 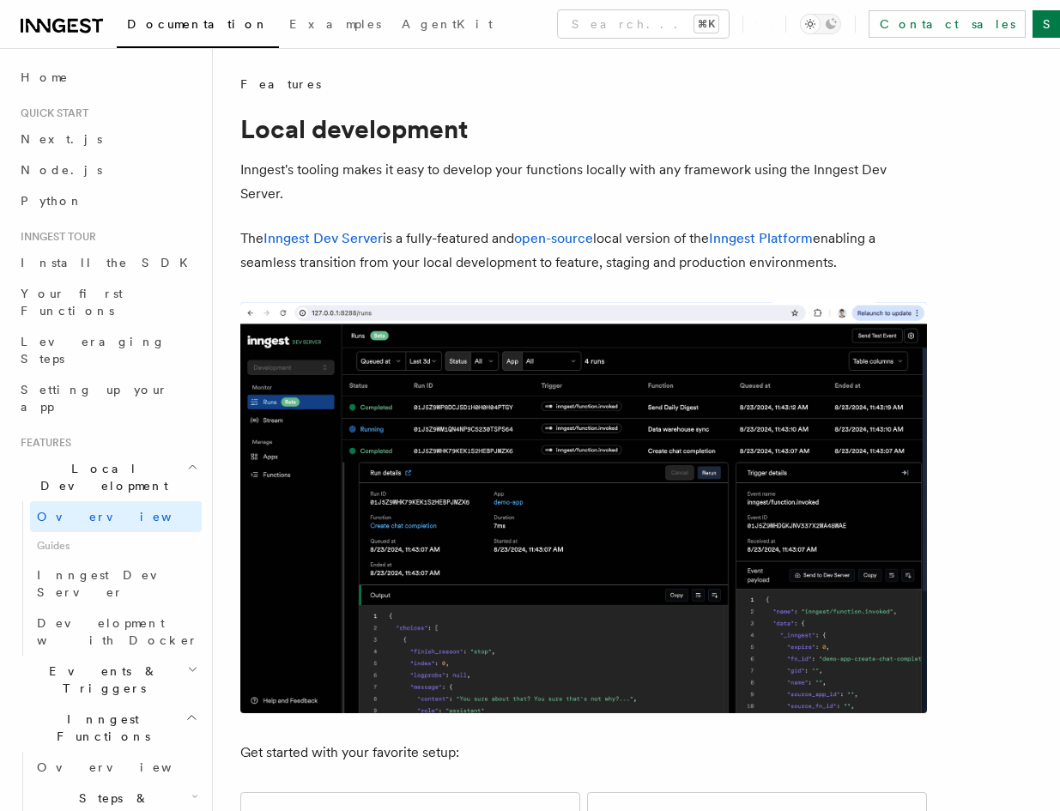 What do you see at coordinates (584, 753) in the screenshot?
I see `p: Get started with your favorite setup:` at bounding box center [584, 753].